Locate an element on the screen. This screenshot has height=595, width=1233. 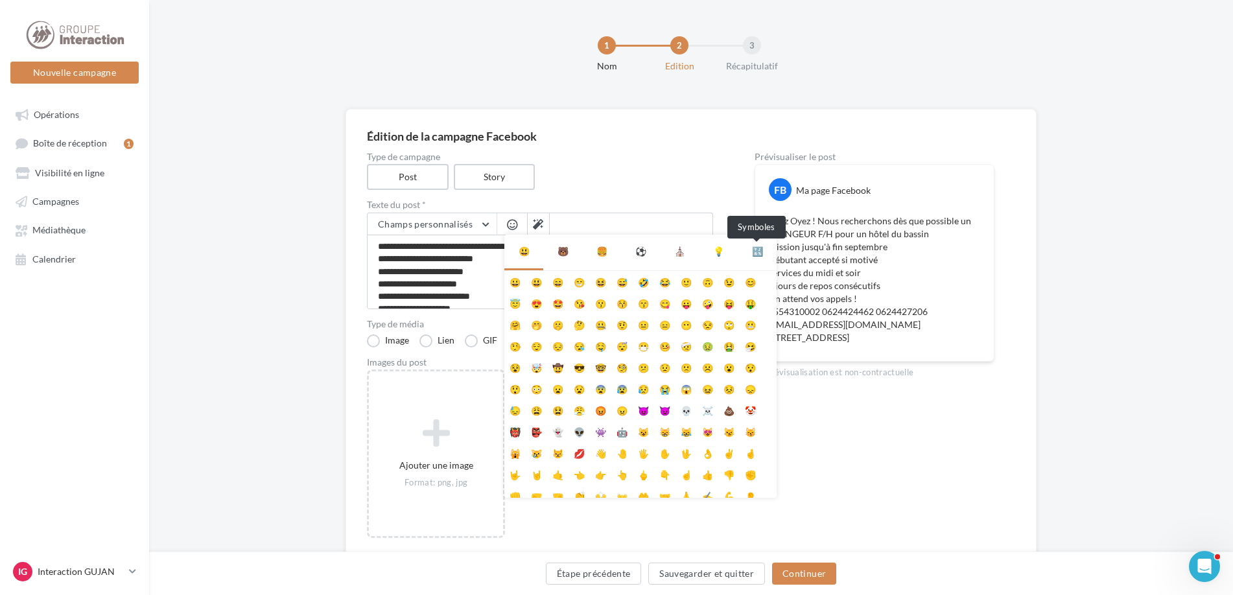
label: Image is located at coordinates (388, 341).